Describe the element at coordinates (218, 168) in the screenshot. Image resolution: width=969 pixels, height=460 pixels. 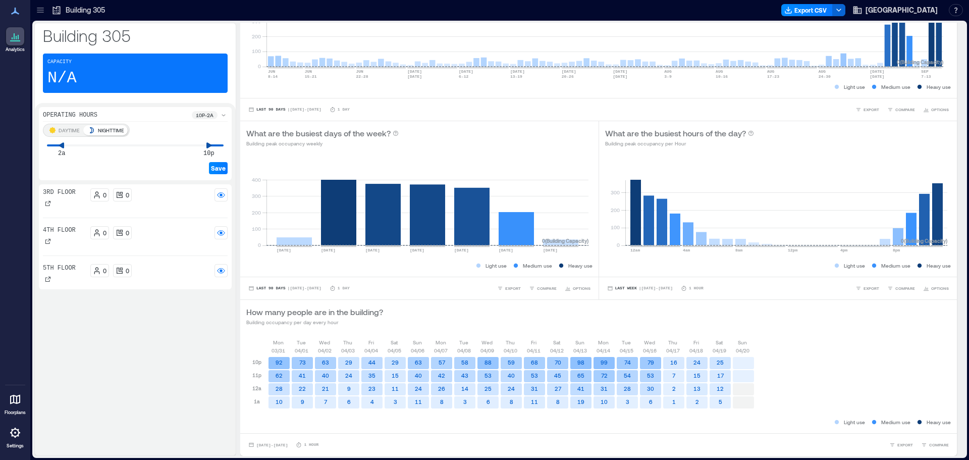
I see `span: Save` at that location.